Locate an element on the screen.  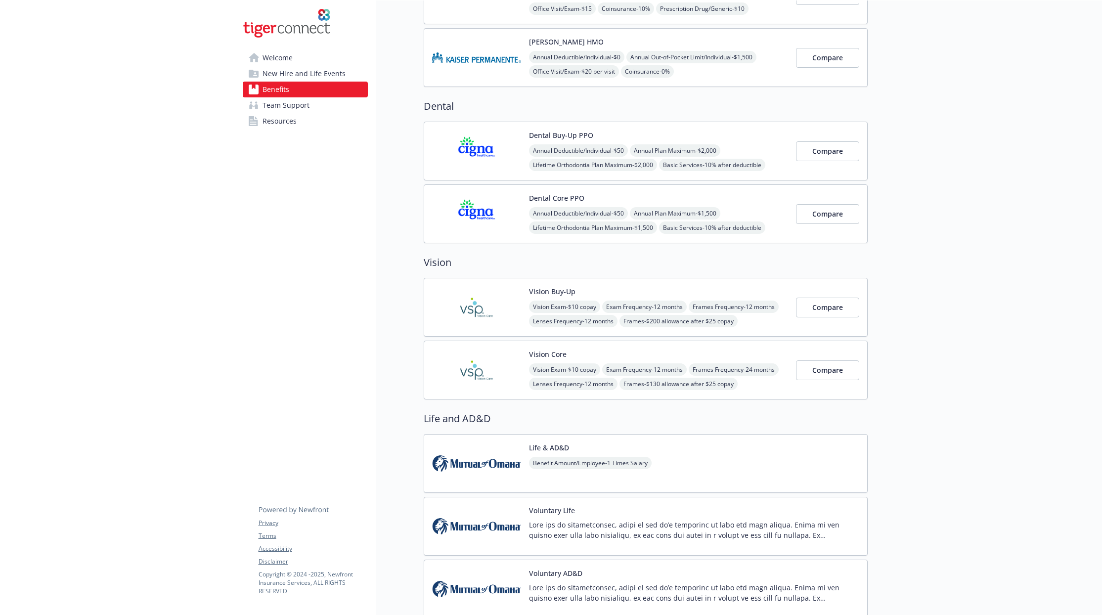
a: Accessibility is located at coordinates (313, 549).